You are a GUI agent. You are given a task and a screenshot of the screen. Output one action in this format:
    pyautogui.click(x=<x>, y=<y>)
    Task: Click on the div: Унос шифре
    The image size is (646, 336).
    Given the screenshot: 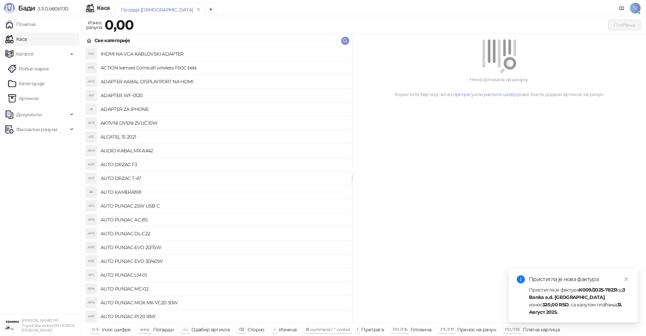 What is the action you would take?
    pyautogui.click(x=116, y=329)
    